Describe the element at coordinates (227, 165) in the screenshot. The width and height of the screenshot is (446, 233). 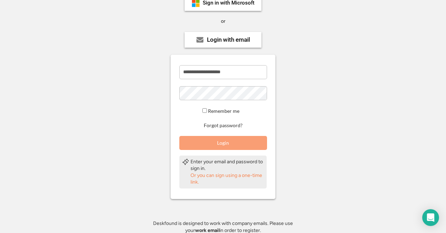
I see `div: Enter your email and password to sign in.` at that location.